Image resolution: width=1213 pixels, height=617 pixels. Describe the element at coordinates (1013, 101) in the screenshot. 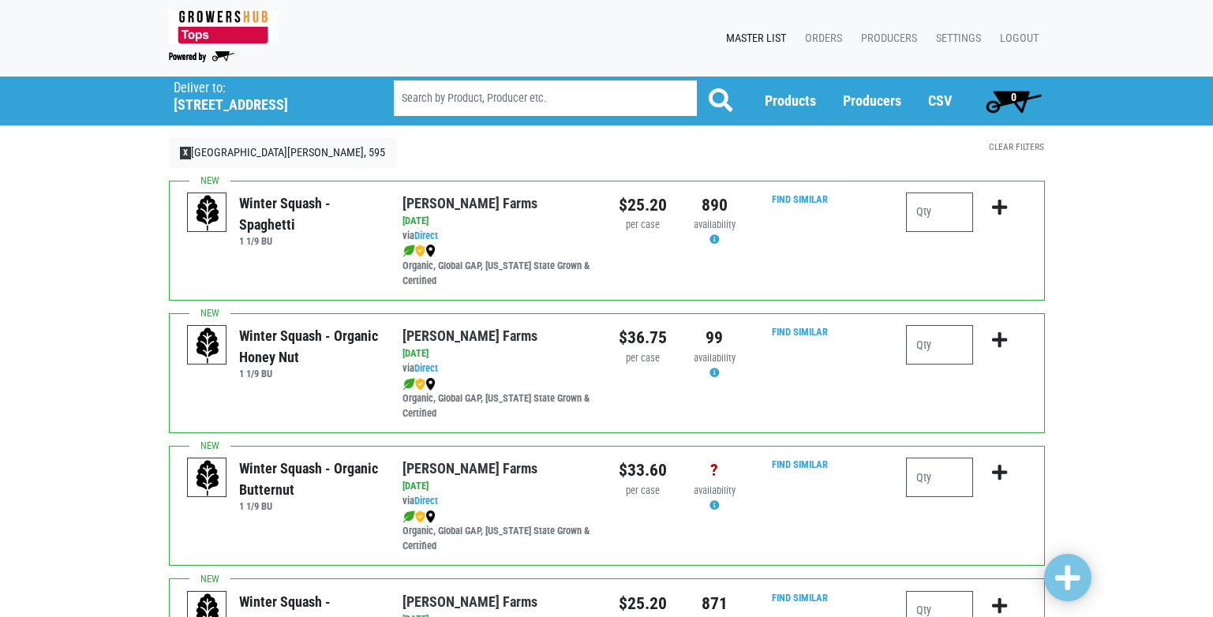

I see `a: 0` at that location.